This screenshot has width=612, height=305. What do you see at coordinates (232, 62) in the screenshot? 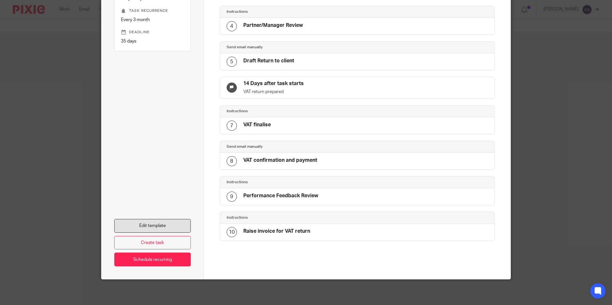
I see `div: 5` at bounding box center [232, 62].